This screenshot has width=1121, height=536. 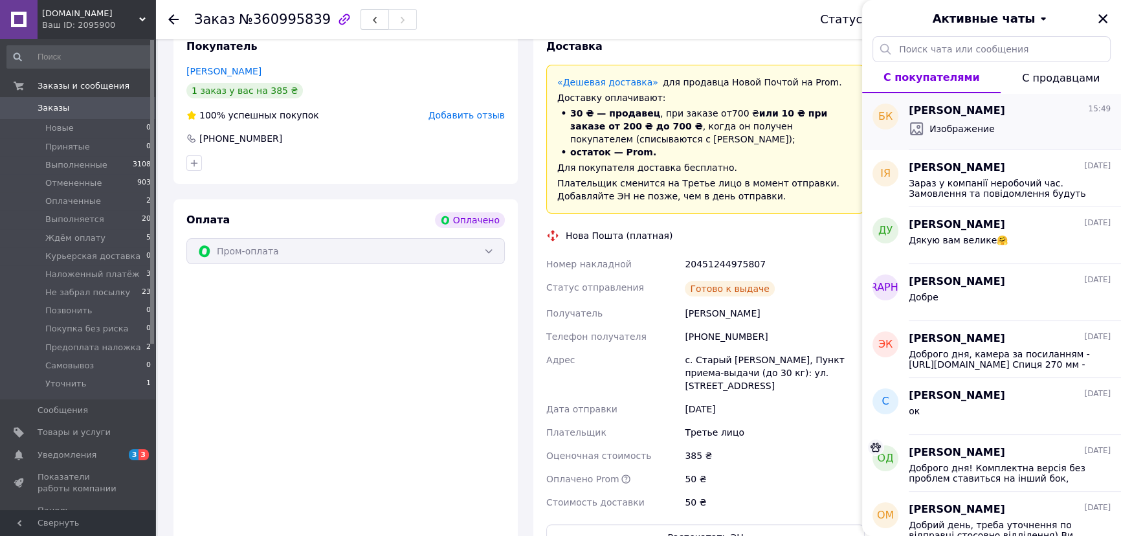 I want to click on span: Оплачено Prom, so click(x=582, y=479).